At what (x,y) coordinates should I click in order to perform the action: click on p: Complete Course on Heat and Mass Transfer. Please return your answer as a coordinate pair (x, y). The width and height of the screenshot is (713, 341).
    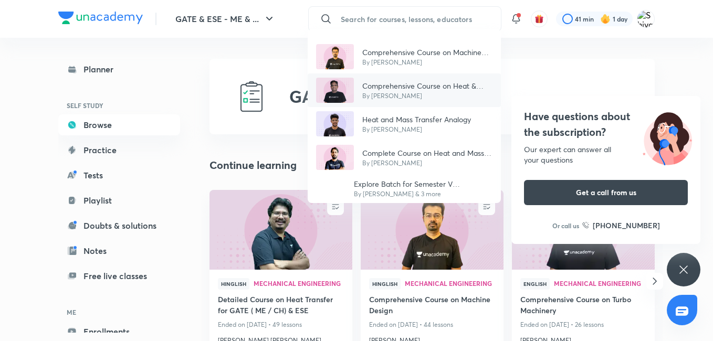
    Looking at the image, I should click on (427, 153).